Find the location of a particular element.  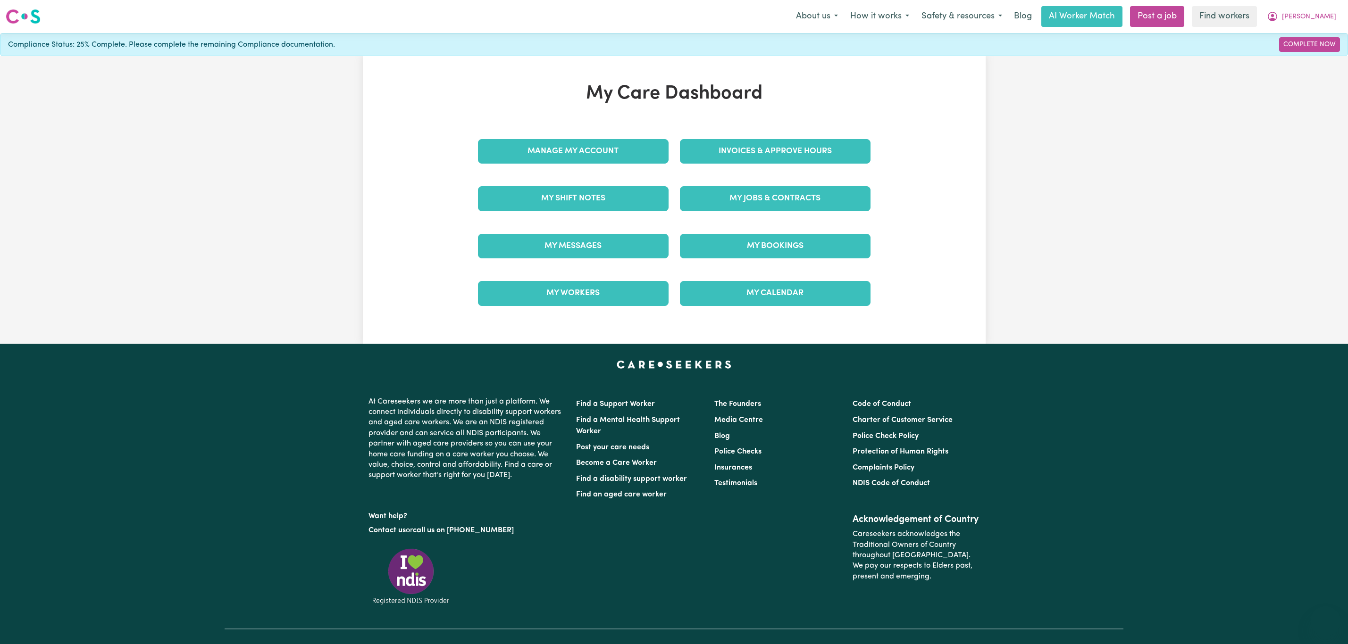

button: About us is located at coordinates (817, 17).